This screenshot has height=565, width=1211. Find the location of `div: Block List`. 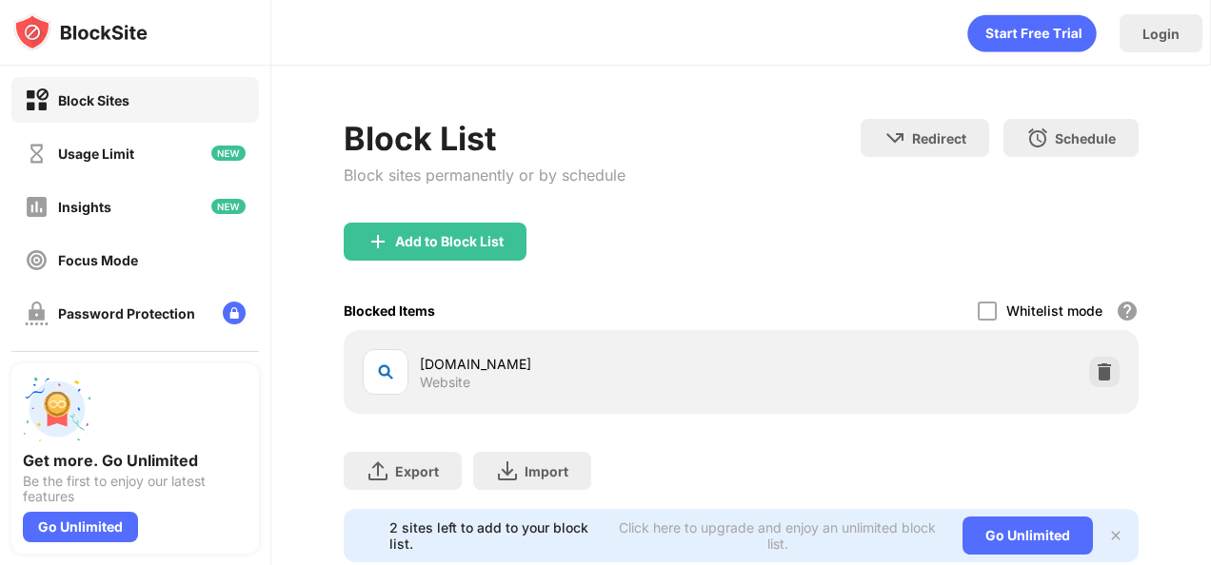

div: Block List is located at coordinates (484, 138).